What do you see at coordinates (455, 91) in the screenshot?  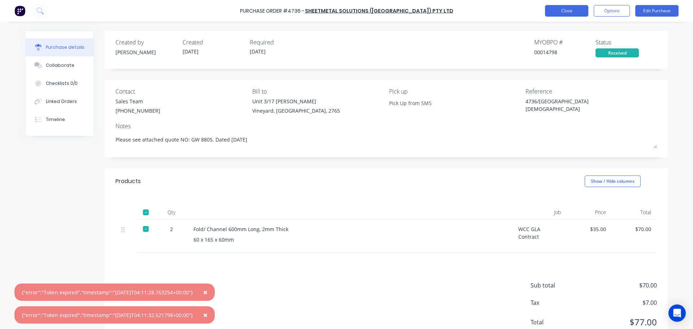 I see `div: Pick up` at bounding box center [455, 91].